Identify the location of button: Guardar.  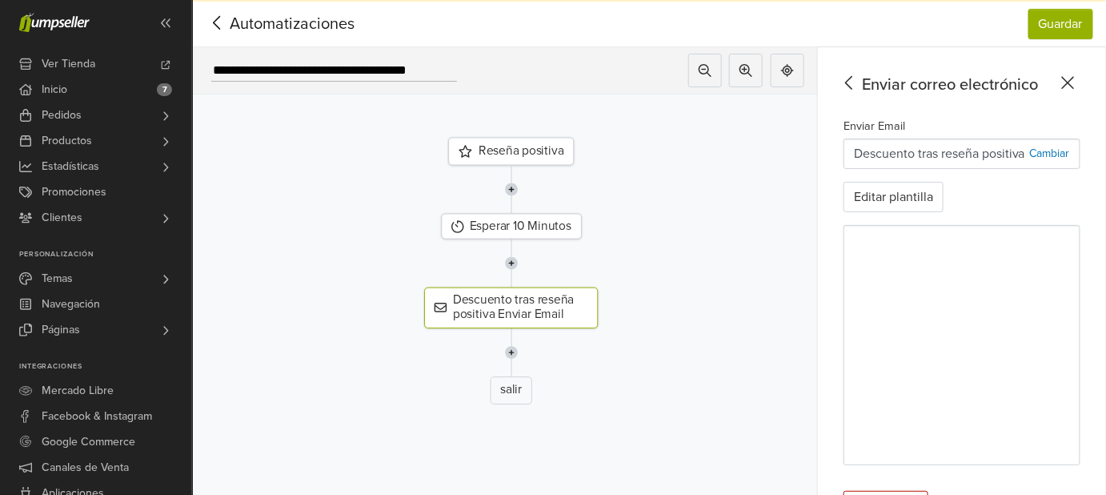
(1060, 24).